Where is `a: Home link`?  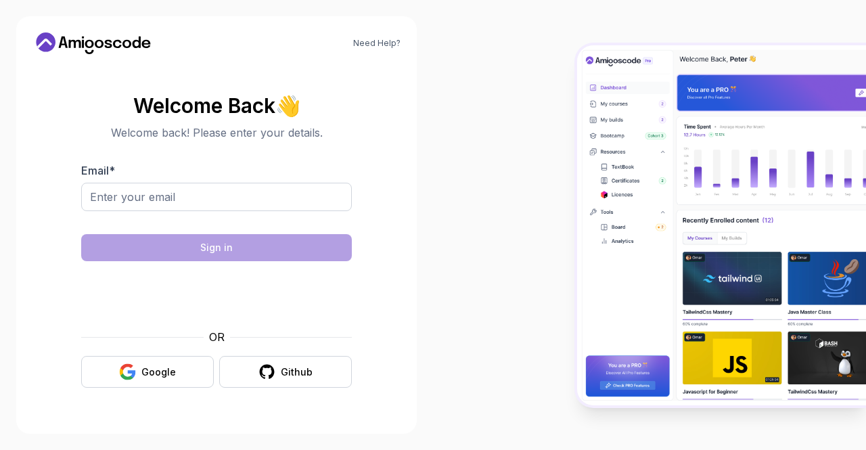 a: Home link is located at coordinates (93, 43).